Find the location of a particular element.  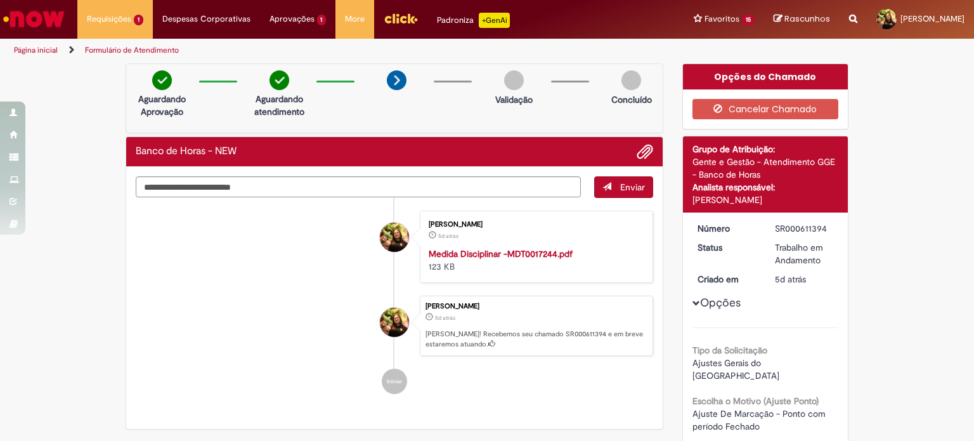

div: Opções do Chamado is located at coordinates (765, 77).